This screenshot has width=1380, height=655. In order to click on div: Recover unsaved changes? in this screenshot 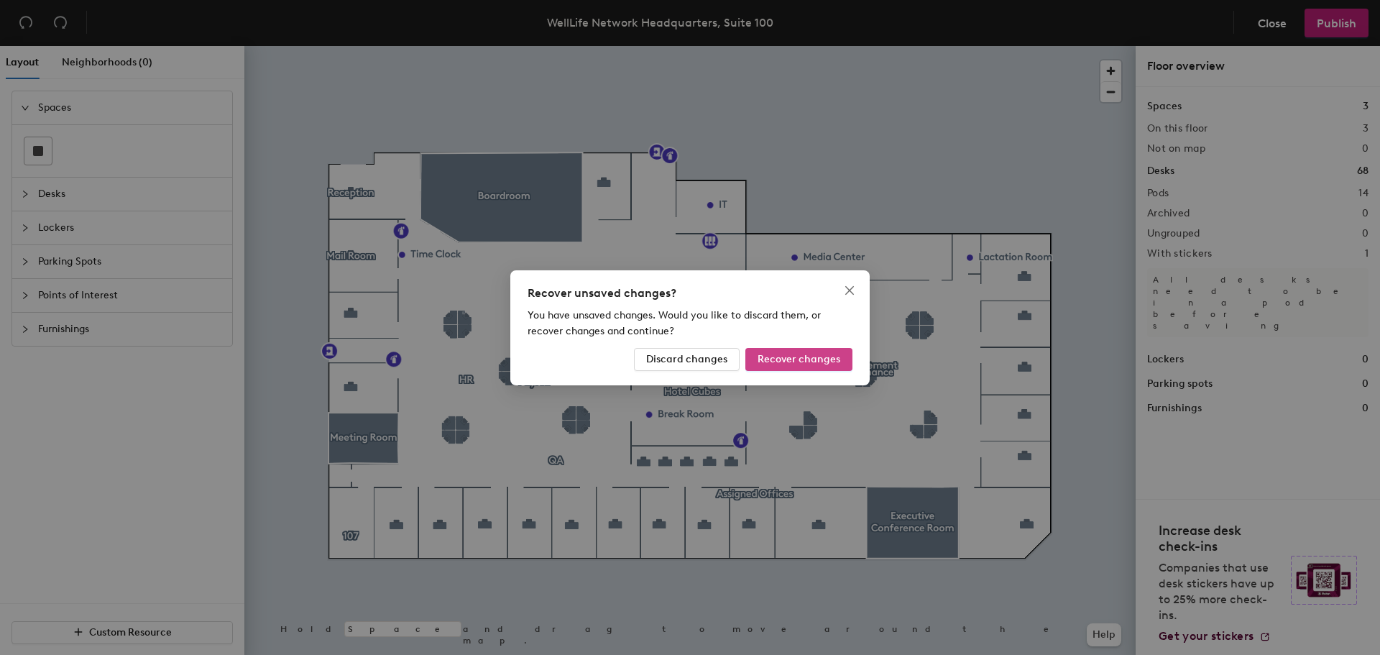, I will do `click(690, 293)`.